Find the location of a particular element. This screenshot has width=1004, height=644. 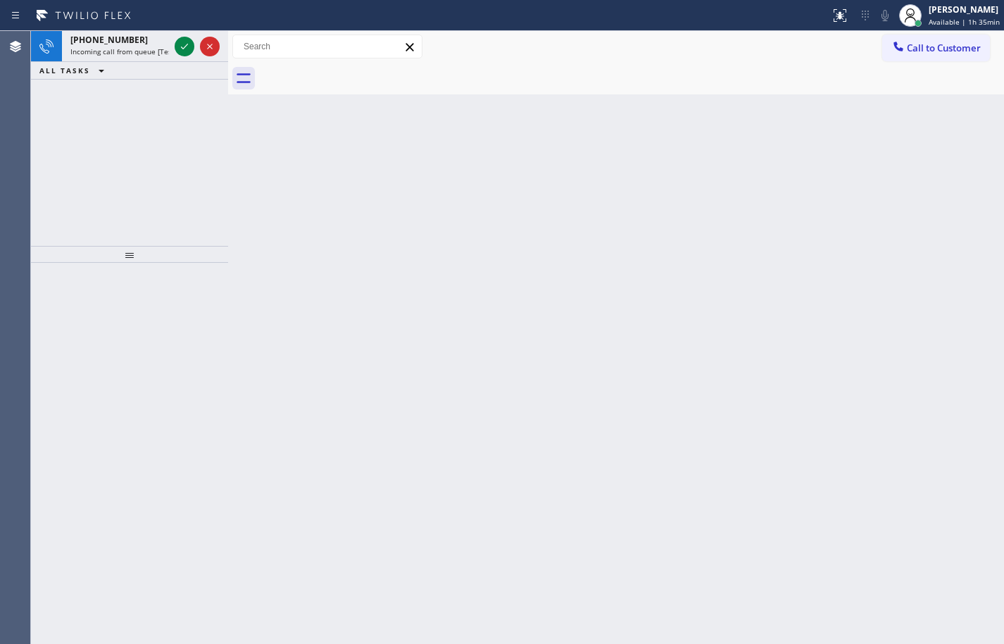

button: Accept is located at coordinates (185, 46).